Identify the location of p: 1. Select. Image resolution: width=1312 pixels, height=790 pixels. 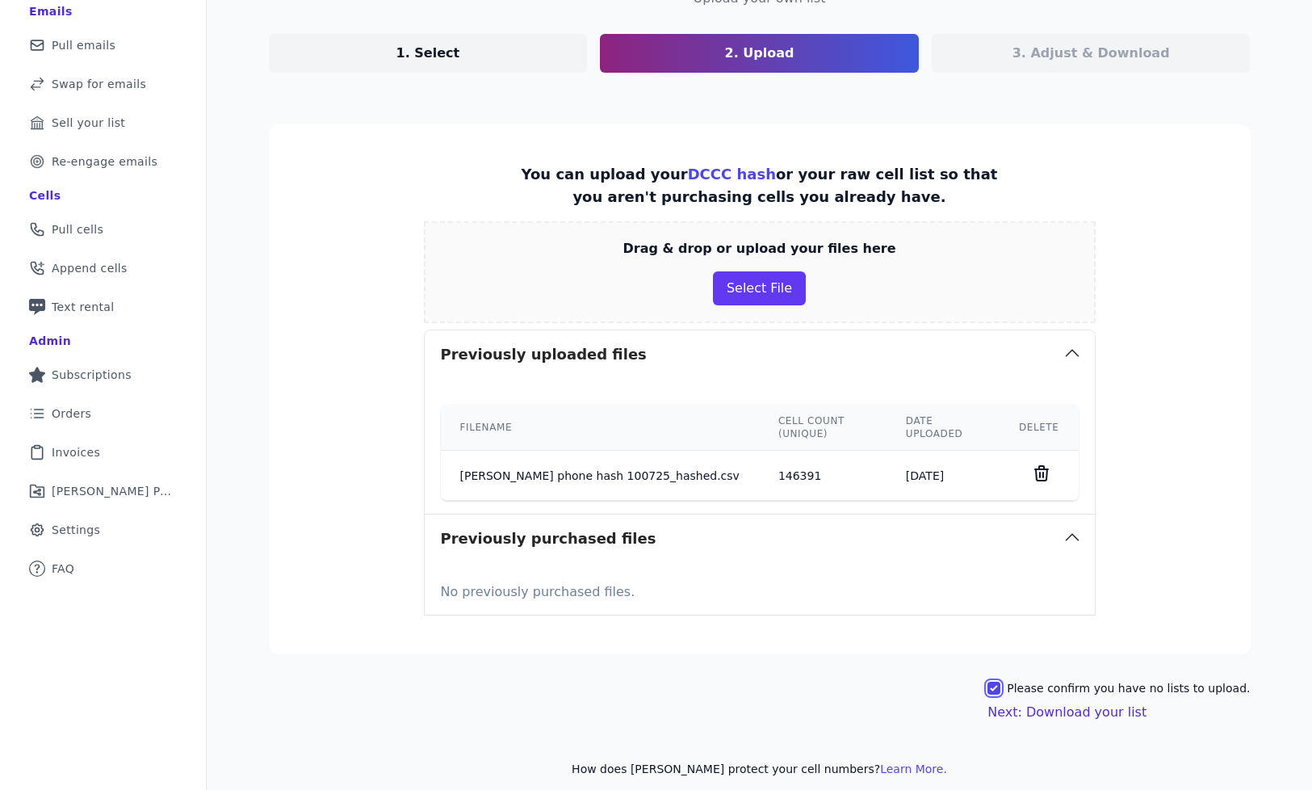
(428, 53).